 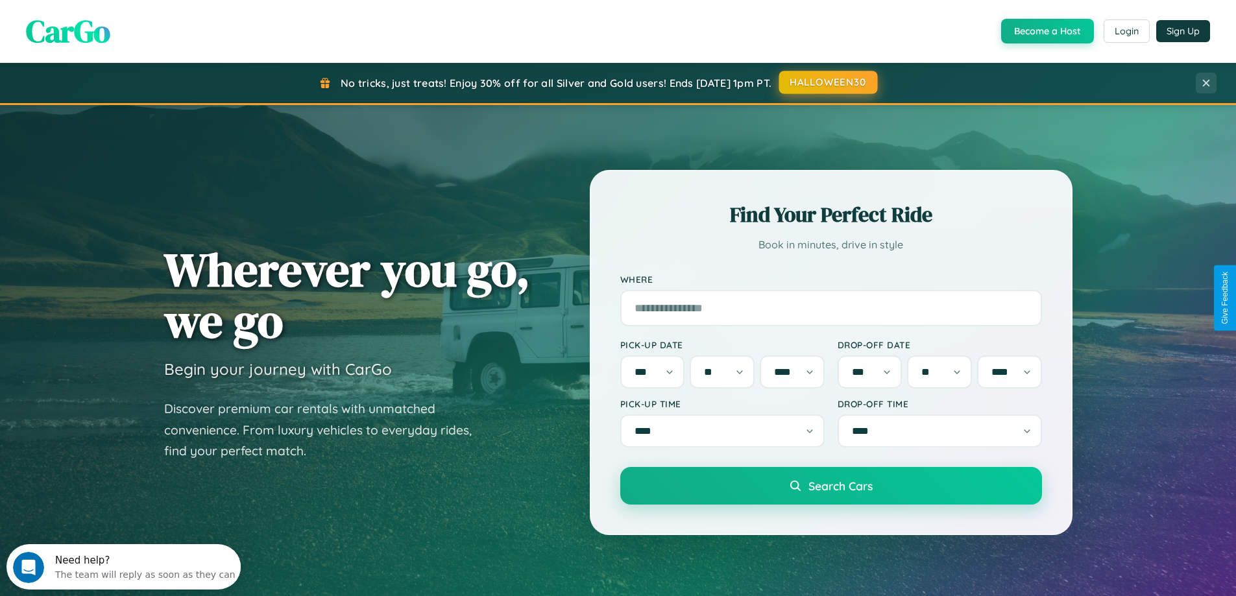 What do you see at coordinates (68, 31) in the screenshot?
I see `span: CarGo` at bounding box center [68, 31].